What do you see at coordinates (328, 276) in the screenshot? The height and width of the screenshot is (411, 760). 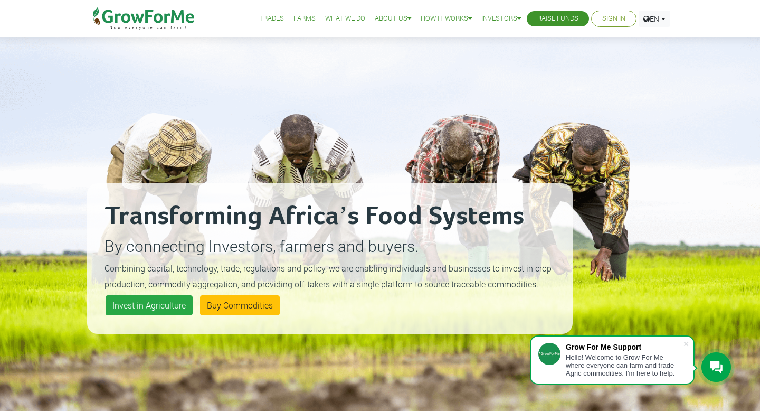 I see `small: Combining capital, technology, trade, regulations and policy, we are enabling individuals and bus...` at bounding box center [328, 276].